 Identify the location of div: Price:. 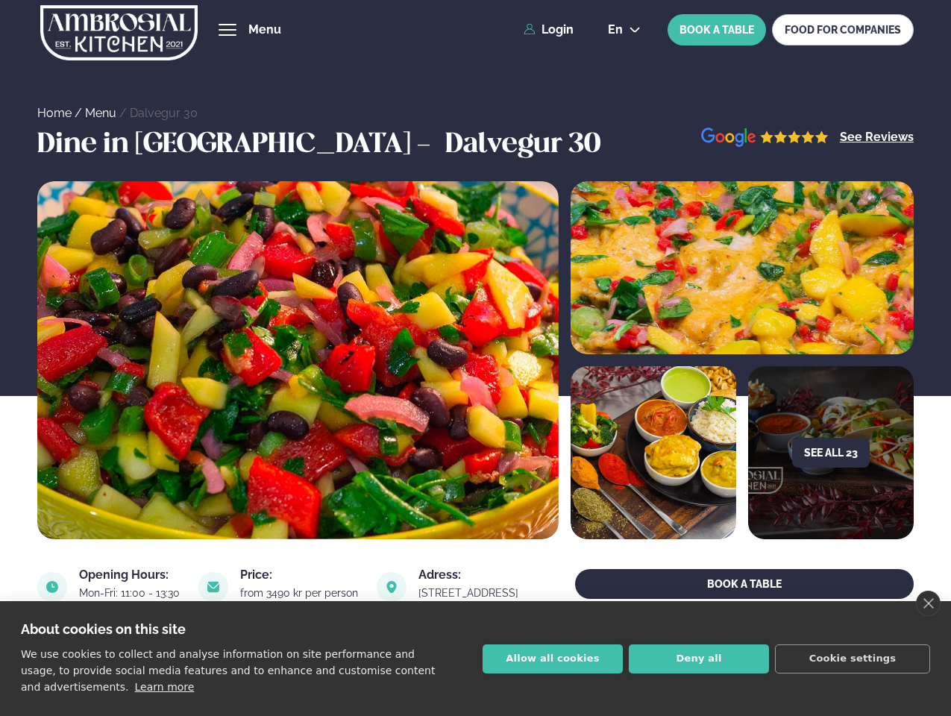
(301, 575).